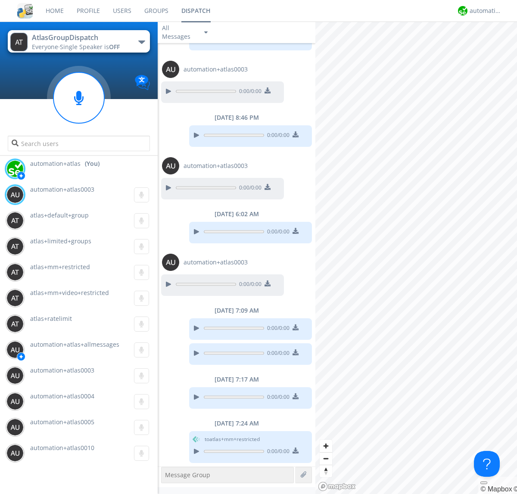 Image resolution: width=517 pixels, height=494 pixels. I want to click on span: Reset bearing to north, so click(325, 471).